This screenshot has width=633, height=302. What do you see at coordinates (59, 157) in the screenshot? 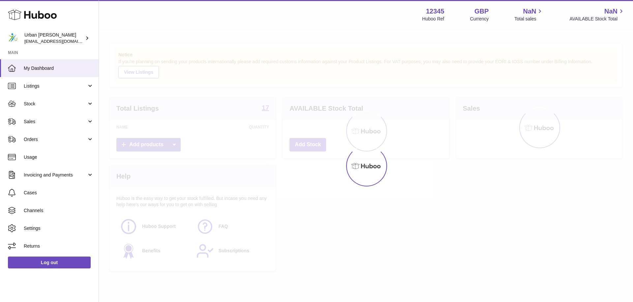
I see `span: Usage` at bounding box center [59, 157].